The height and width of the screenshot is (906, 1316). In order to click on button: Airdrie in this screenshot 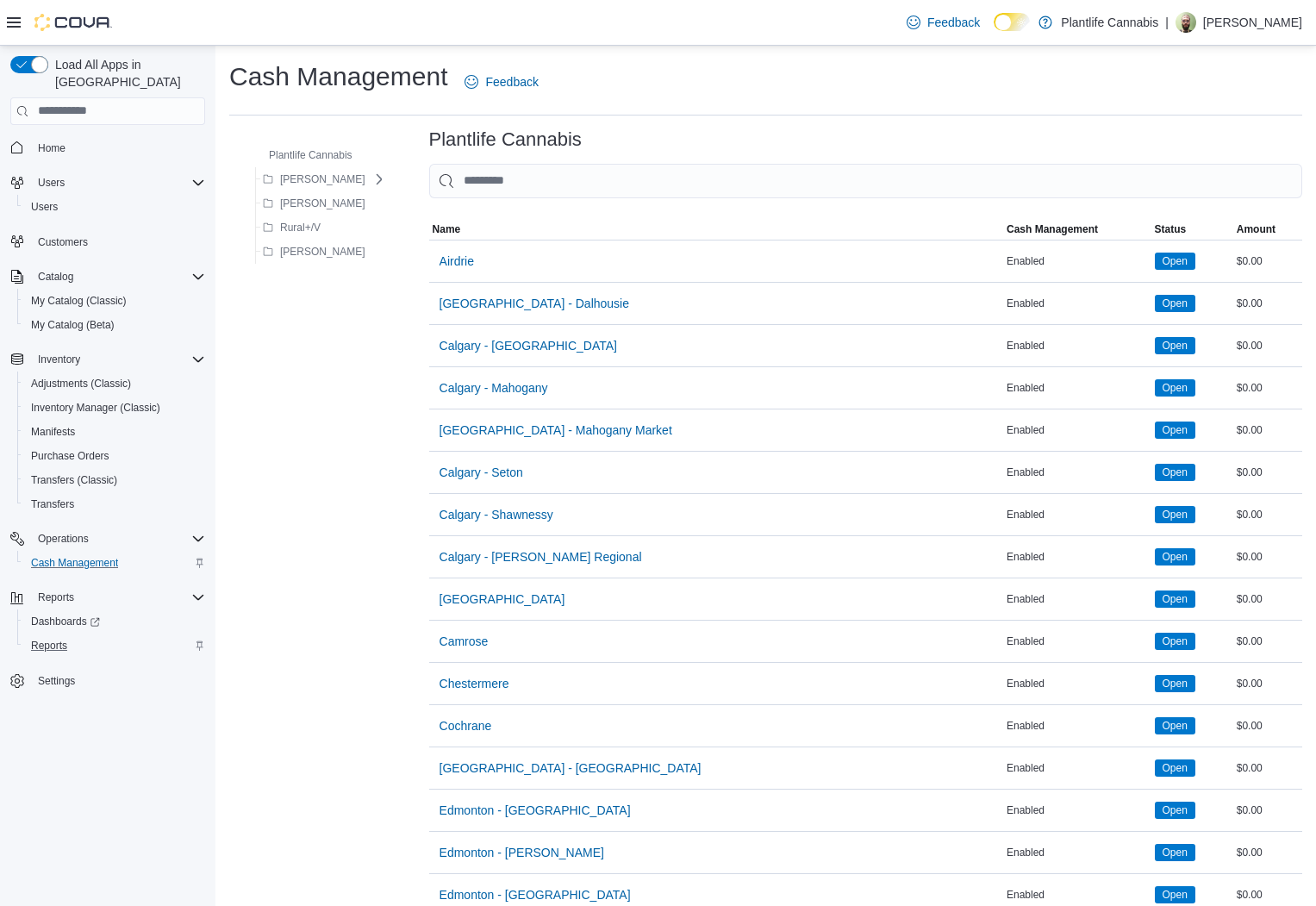, I will do `click(457, 261)`.